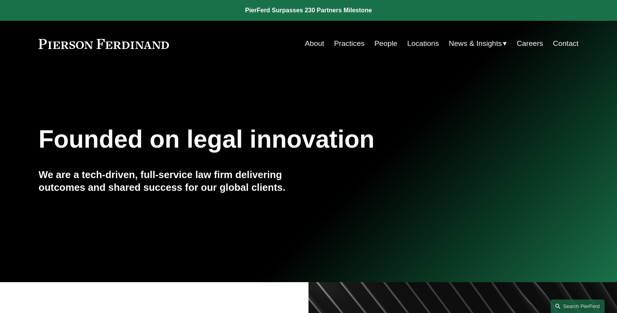 Image resolution: width=617 pixels, height=313 pixels. Describe the element at coordinates (423, 44) in the screenshot. I see `a: Locations` at that location.